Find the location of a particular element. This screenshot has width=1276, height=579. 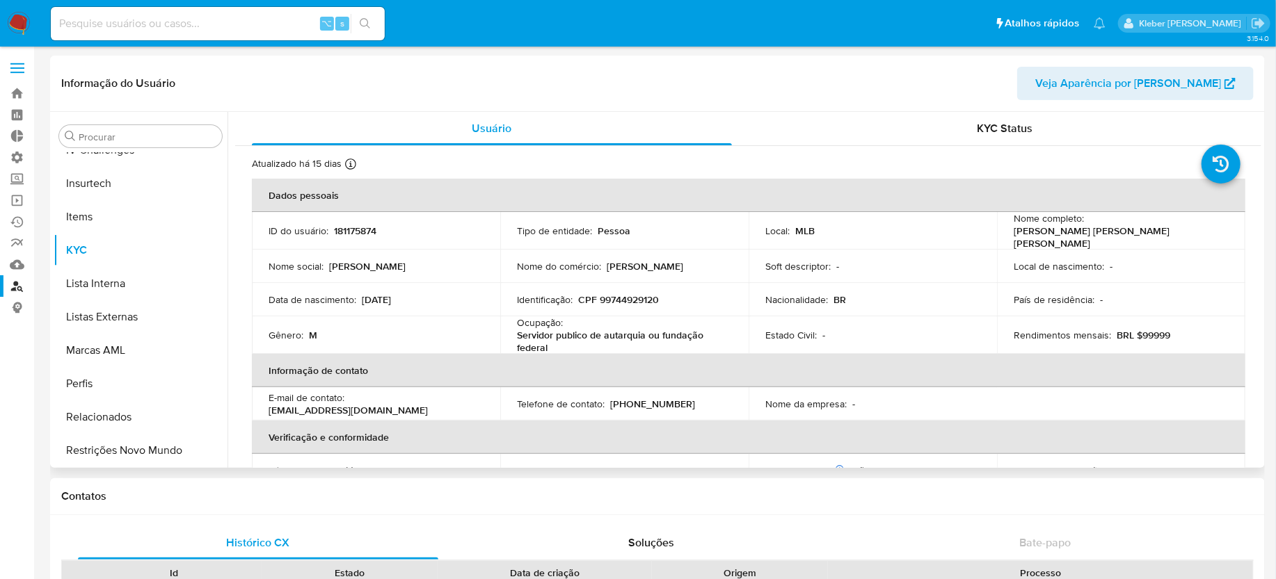

span: Bate-papo is located at coordinates (1045, 542).